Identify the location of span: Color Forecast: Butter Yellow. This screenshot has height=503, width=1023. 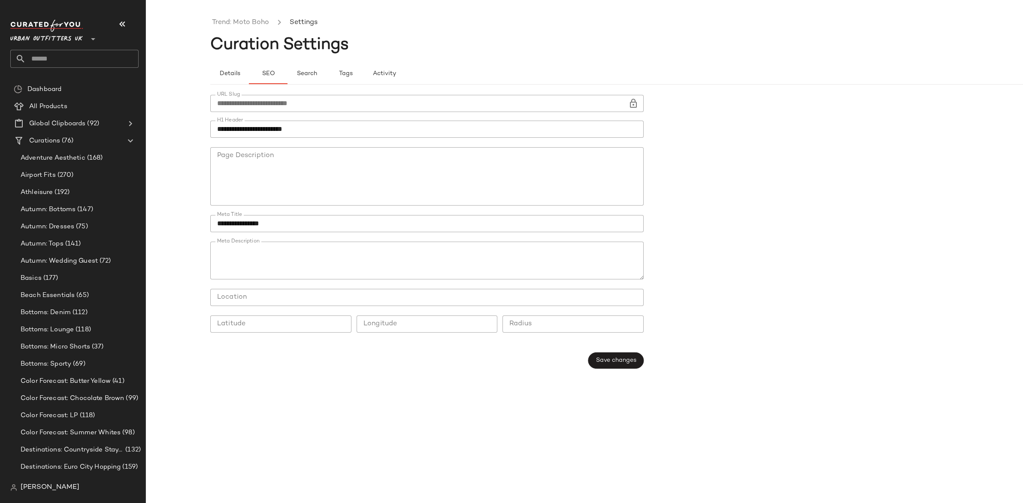
(66, 381).